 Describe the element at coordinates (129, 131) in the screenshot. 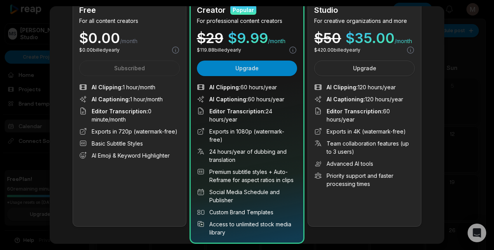

I see `li: Exports in 720p (watermark-free)` at that location.